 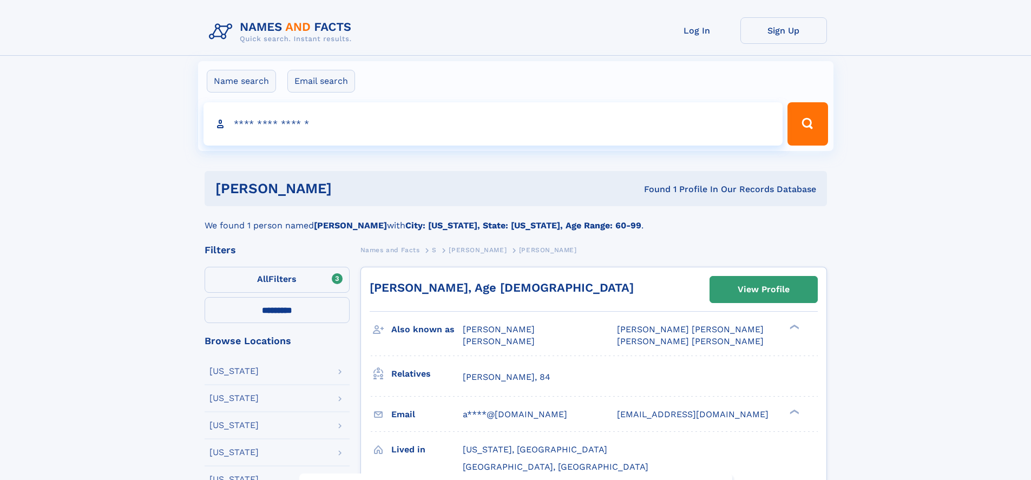 What do you see at coordinates (434, 249) in the screenshot?
I see `a: S` at bounding box center [434, 249].